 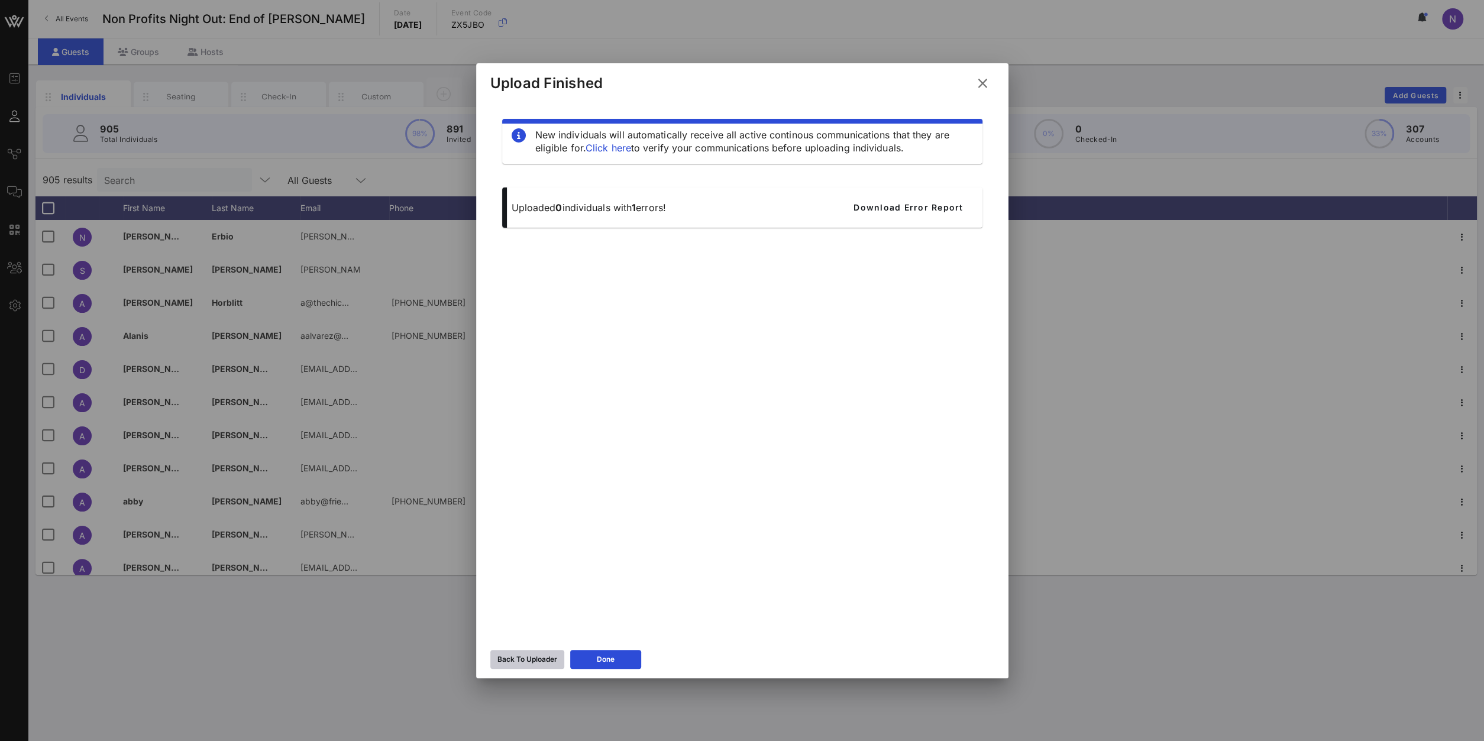 What do you see at coordinates (671, 208) in the screenshot?
I see `p: Uploaded individuals with errors!` at bounding box center [671, 208].